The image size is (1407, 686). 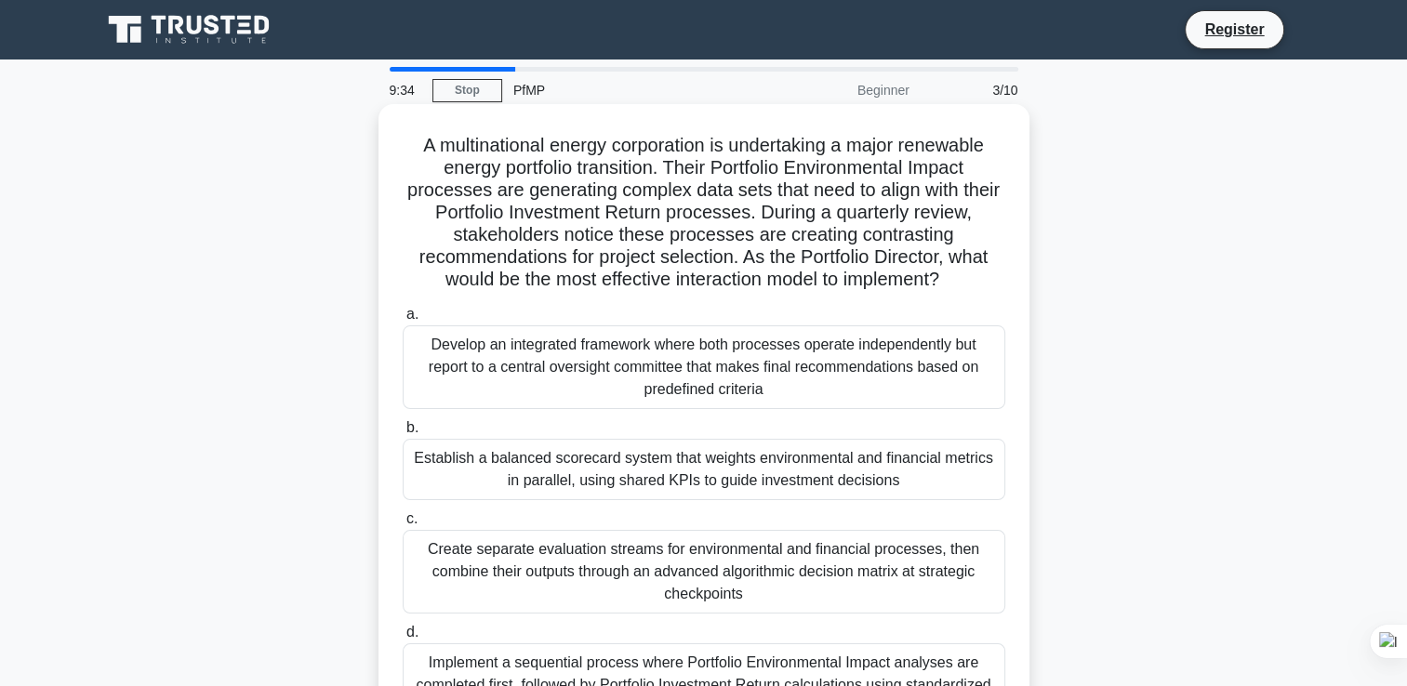 I want to click on div: Establish a balanced scorecard system that weights environmental and financial metrics in paralle..., so click(x=704, y=470).